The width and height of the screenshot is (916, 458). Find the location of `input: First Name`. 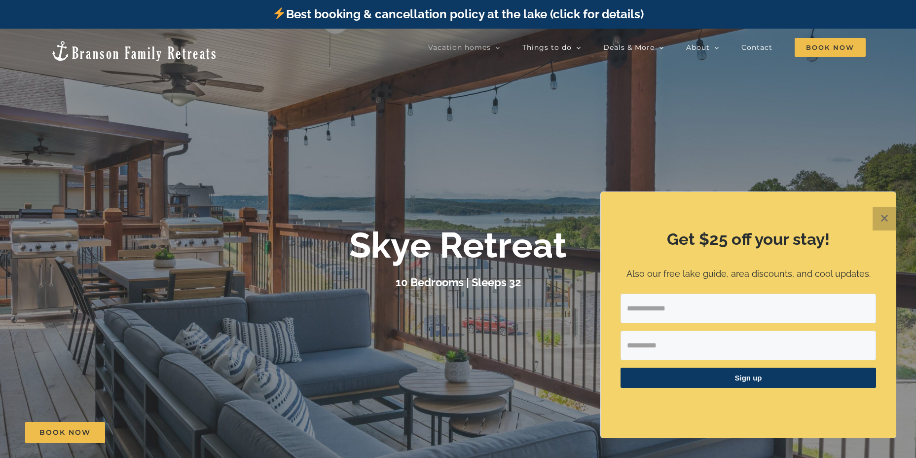

input: First Name is located at coordinates (748, 345).